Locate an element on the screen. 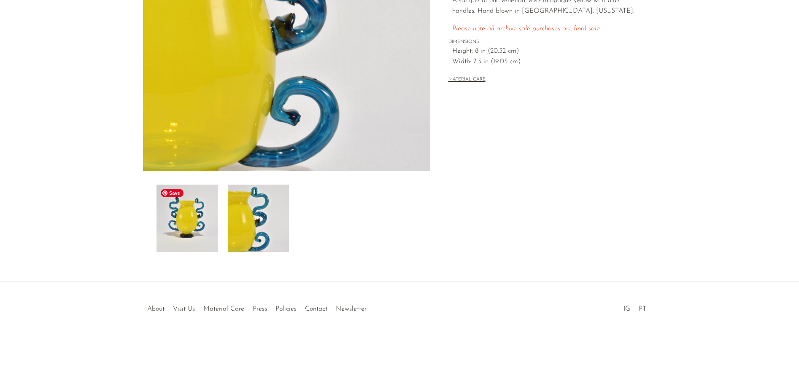 The image size is (799, 365). span: Save is located at coordinates (172, 193).